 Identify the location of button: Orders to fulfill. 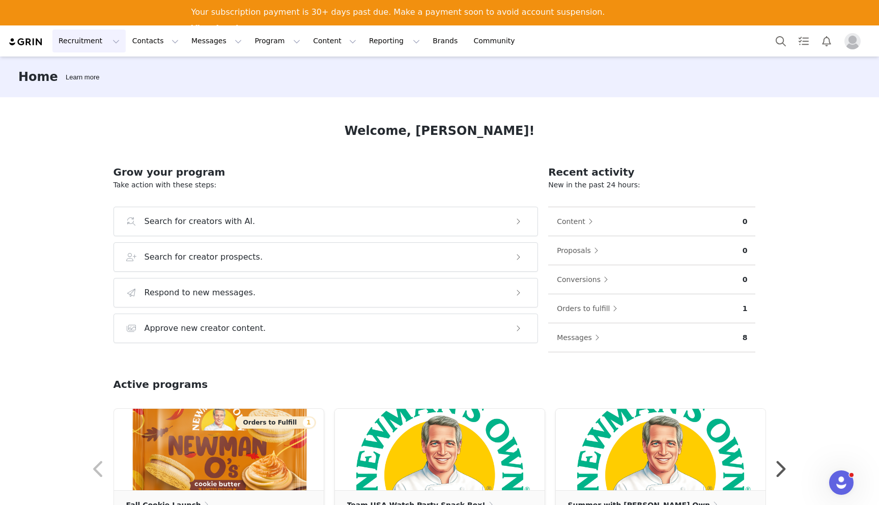
(589, 308).